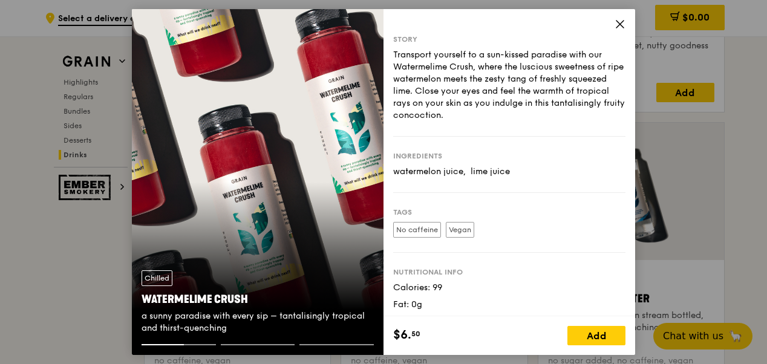 The height and width of the screenshot is (364, 767). What do you see at coordinates (509, 156) in the screenshot?
I see `div: Ingredients` at bounding box center [509, 156].